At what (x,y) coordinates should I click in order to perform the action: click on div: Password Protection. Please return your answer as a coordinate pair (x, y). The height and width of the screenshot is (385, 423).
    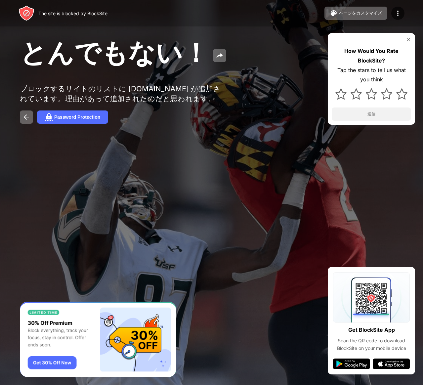
    Looking at the image, I should click on (77, 117).